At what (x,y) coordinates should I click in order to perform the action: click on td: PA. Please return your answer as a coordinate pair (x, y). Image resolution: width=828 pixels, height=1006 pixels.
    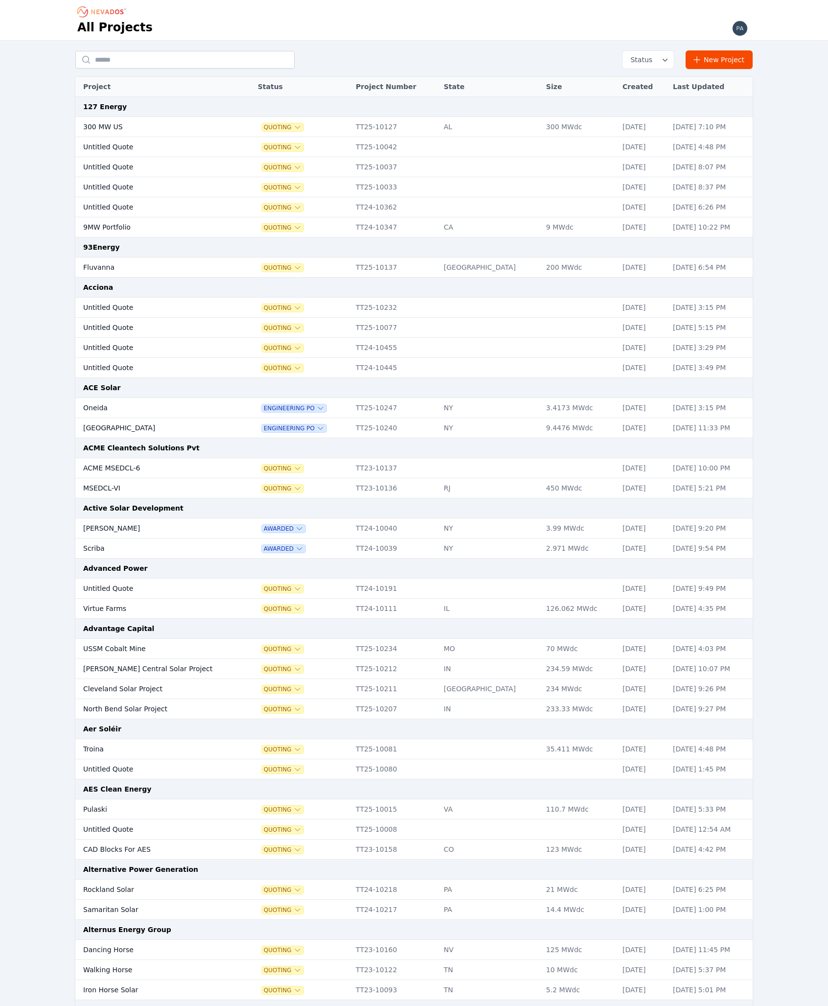
    Looking at the image, I should click on (490, 889).